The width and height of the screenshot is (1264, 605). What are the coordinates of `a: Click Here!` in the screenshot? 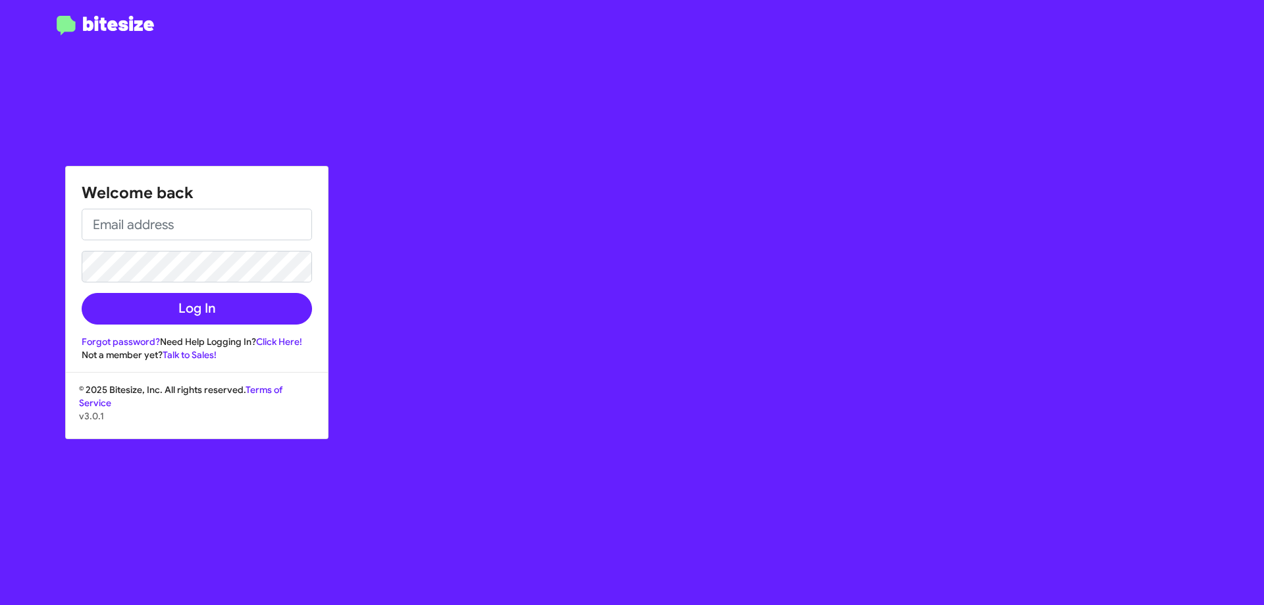 It's located at (279, 342).